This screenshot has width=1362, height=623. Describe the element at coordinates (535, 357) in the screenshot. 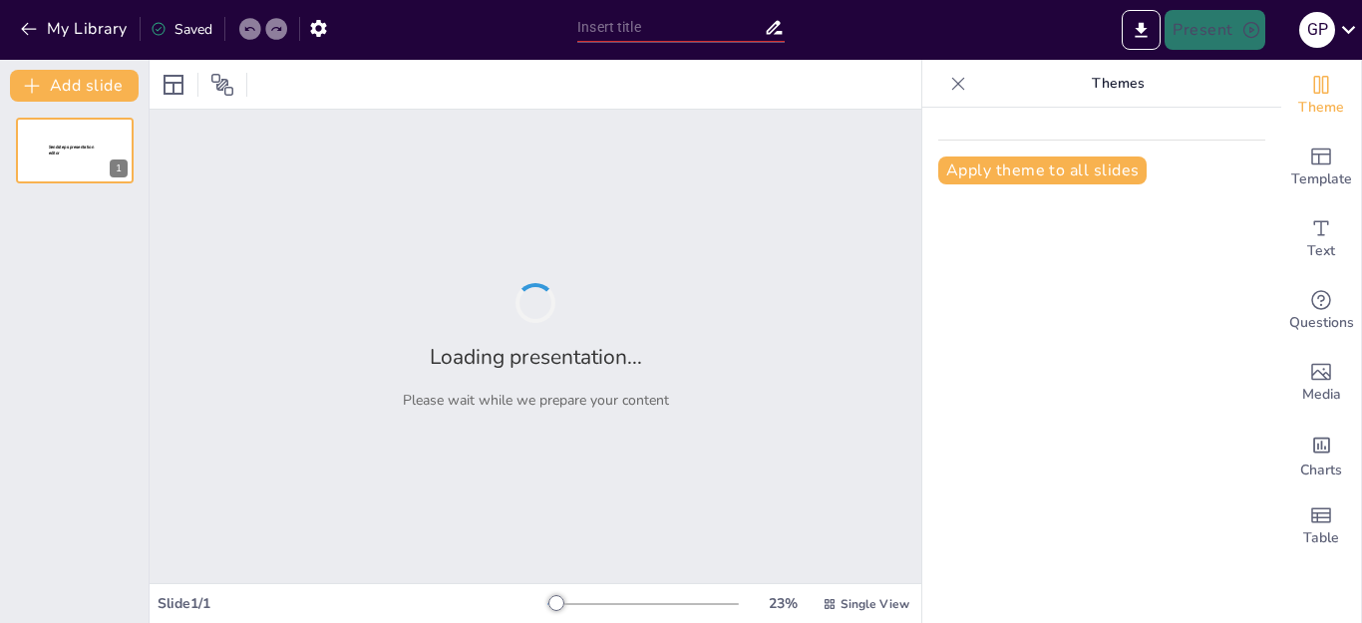

I see `h2: Loading presentation...` at that location.